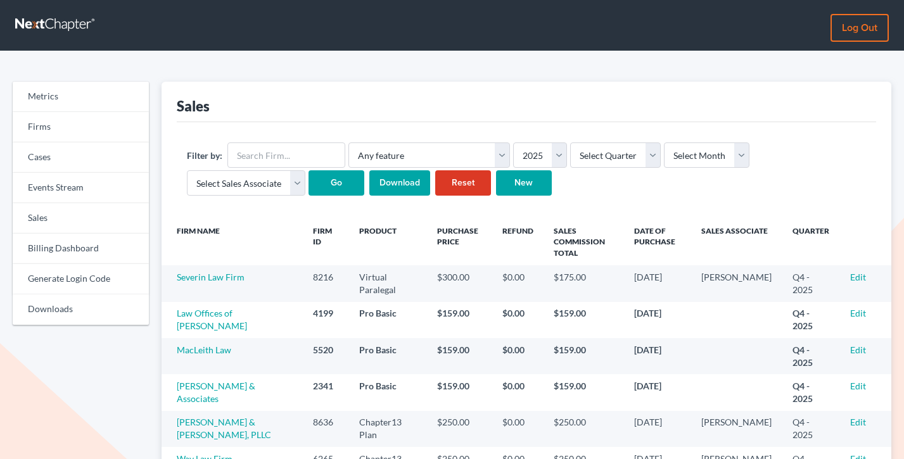 The height and width of the screenshot is (459, 904). What do you see at coordinates (657, 242) in the screenshot?
I see `th: Date of Purchase` at bounding box center [657, 242].